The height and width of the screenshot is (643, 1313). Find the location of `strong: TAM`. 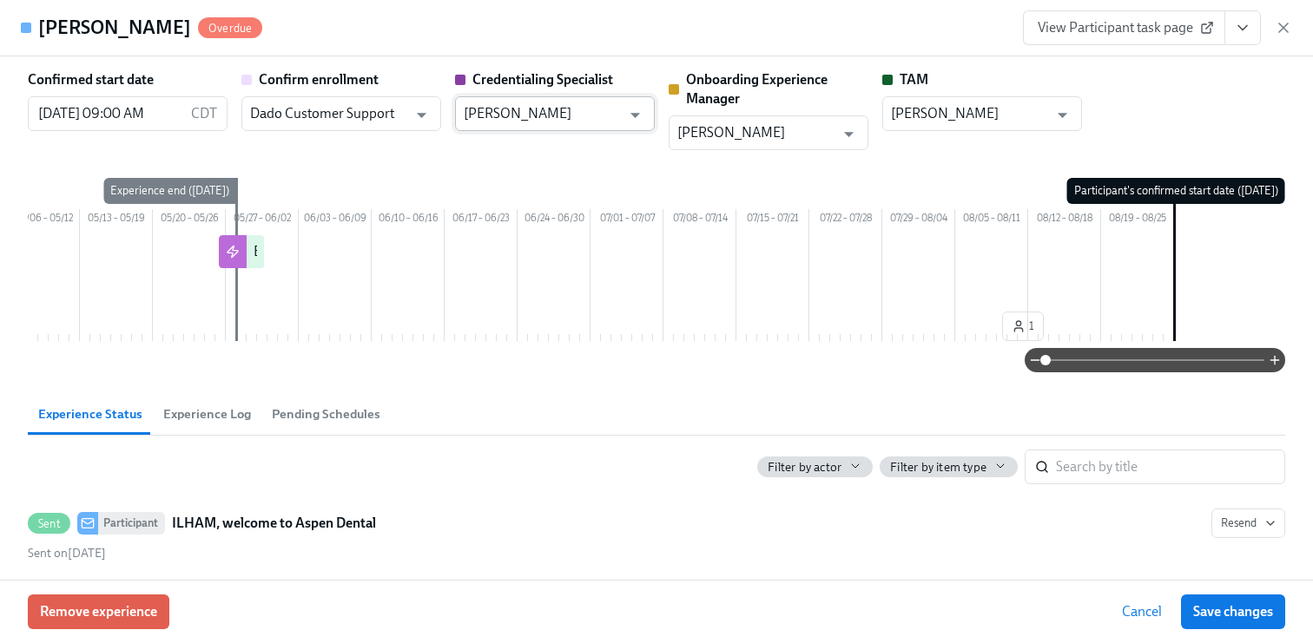

strong: TAM is located at coordinates (913, 79).